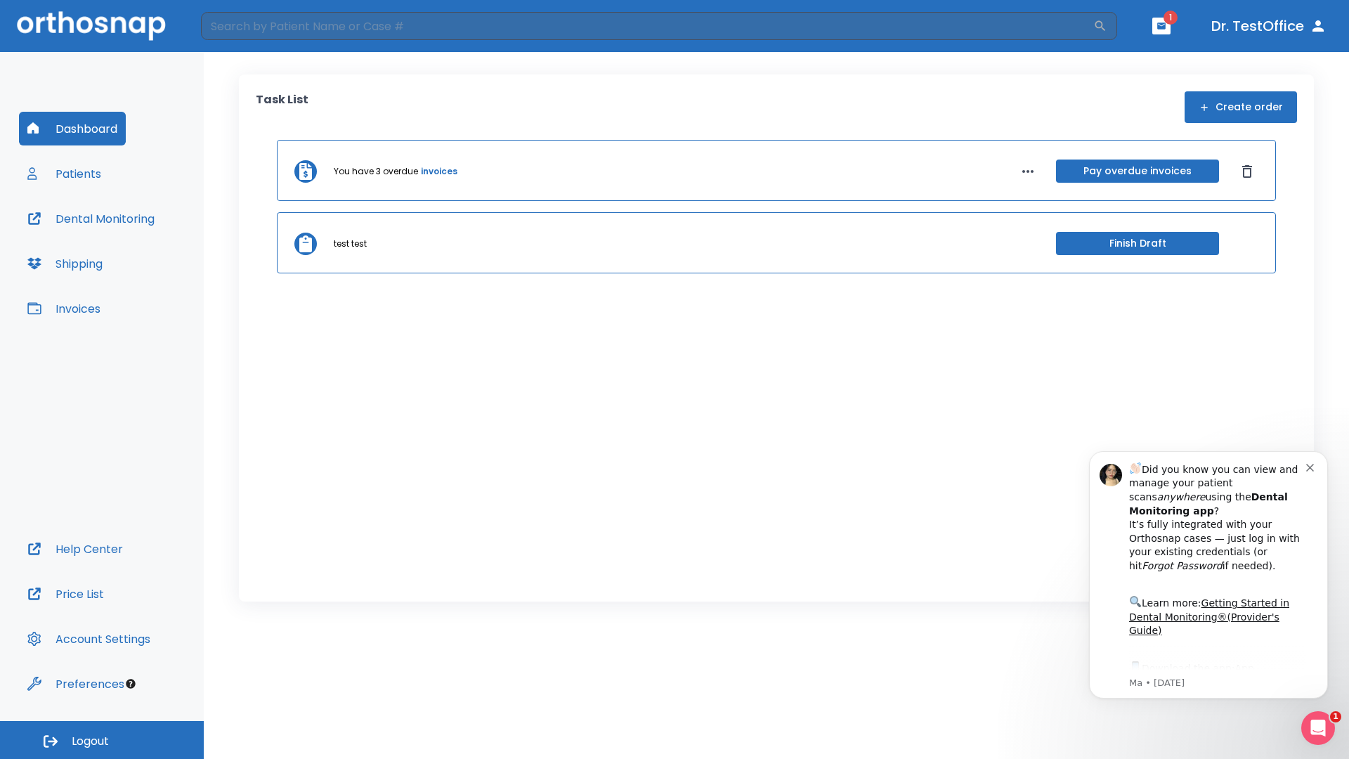 This screenshot has height=759, width=1349. What do you see at coordinates (75, 549) in the screenshot?
I see `button: Help Center` at bounding box center [75, 549].